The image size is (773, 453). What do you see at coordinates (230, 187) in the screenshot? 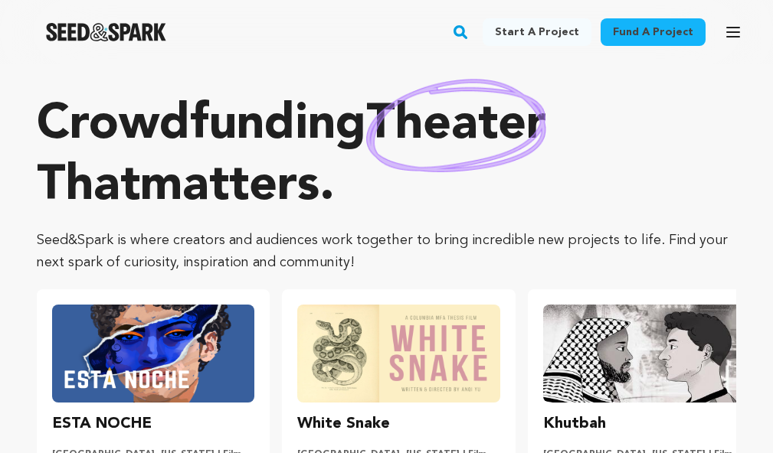
I see `span: matters` at bounding box center [230, 187].